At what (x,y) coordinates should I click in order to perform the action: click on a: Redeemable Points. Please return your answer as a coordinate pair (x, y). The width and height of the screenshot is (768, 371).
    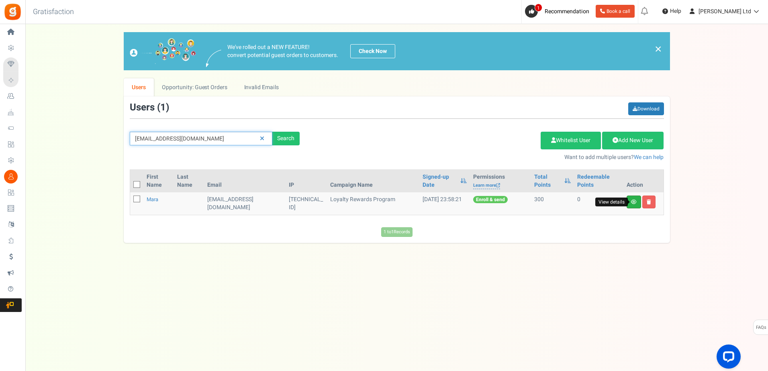
    Looking at the image, I should click on (599, 181).